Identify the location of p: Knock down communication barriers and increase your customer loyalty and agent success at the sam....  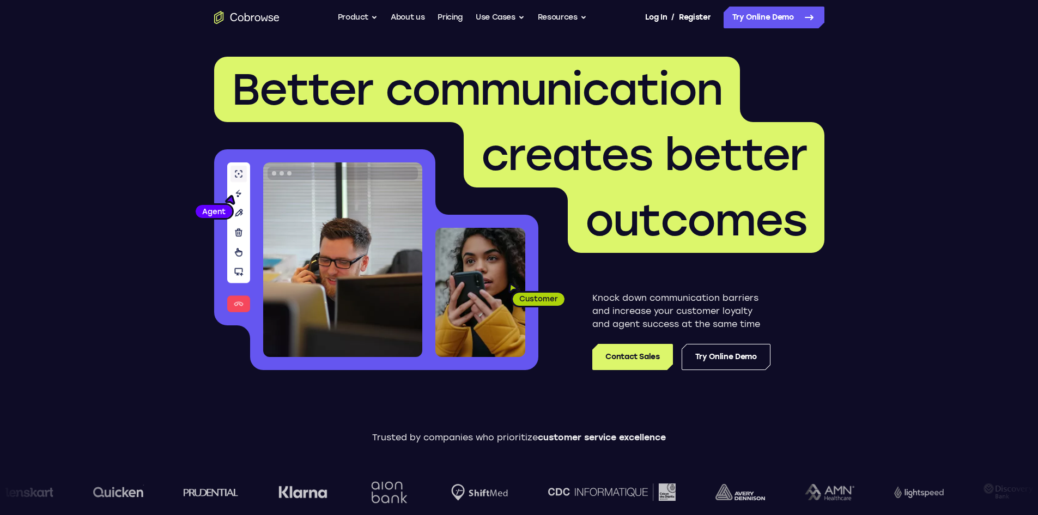
(681, 311).